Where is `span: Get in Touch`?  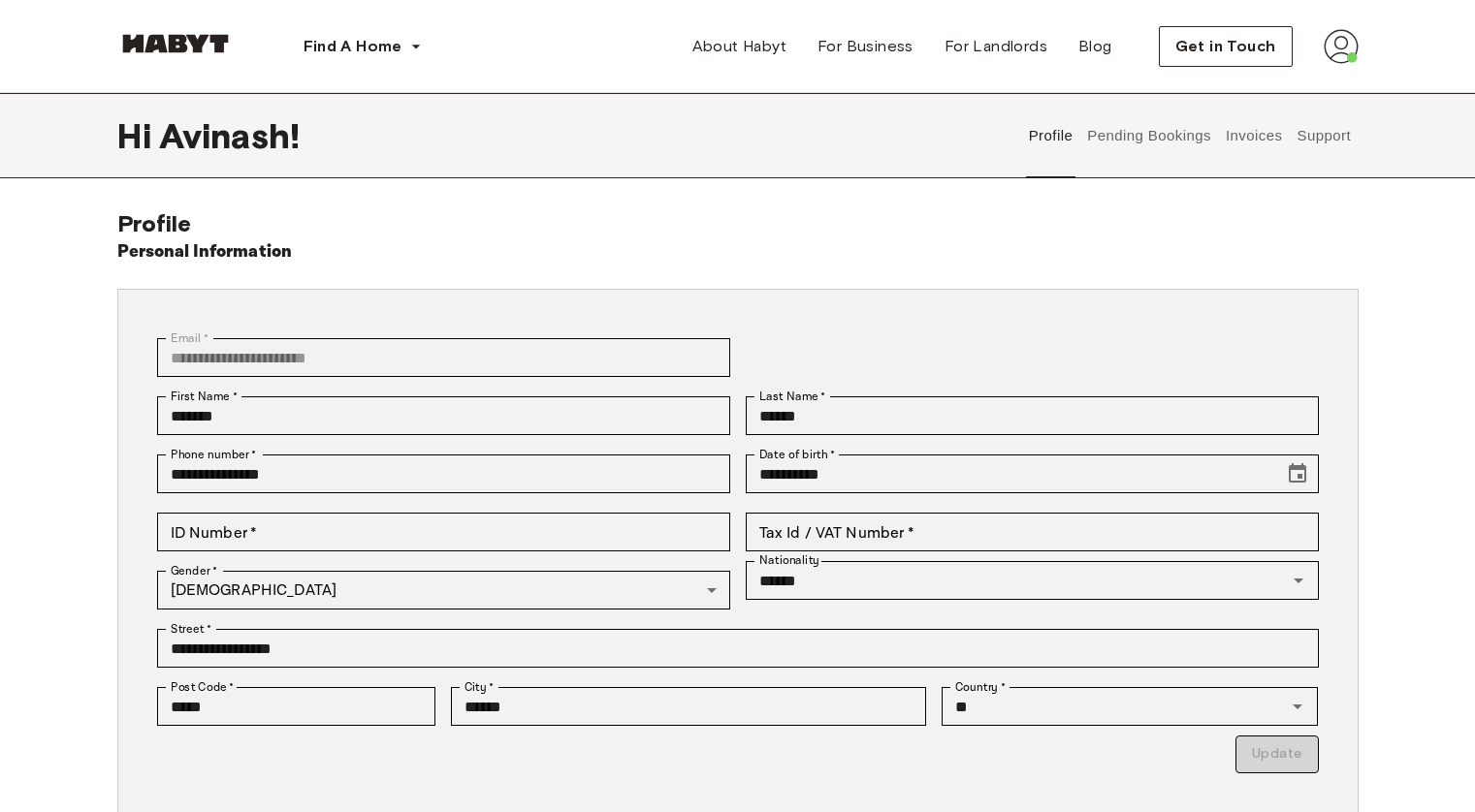 span: Get in Touch is located at coordinates (1226, 46).